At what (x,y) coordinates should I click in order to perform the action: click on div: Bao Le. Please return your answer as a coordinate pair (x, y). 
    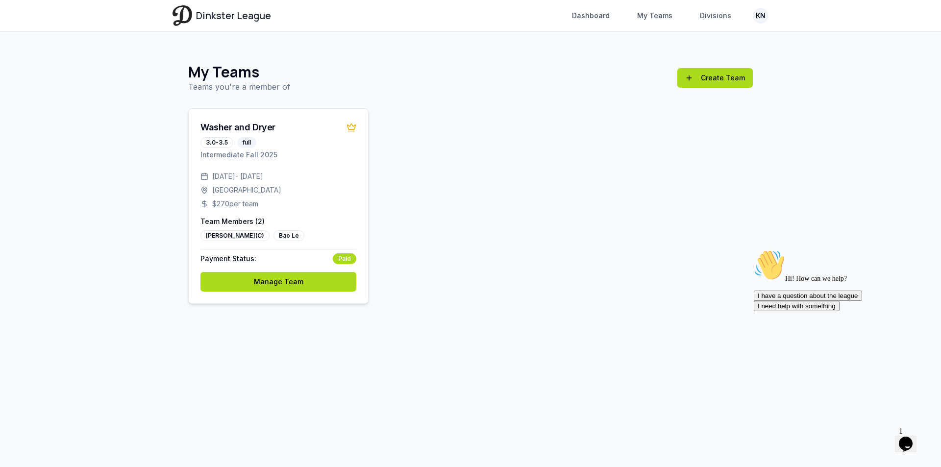
    Looking at the image, I should click on (289, 236).